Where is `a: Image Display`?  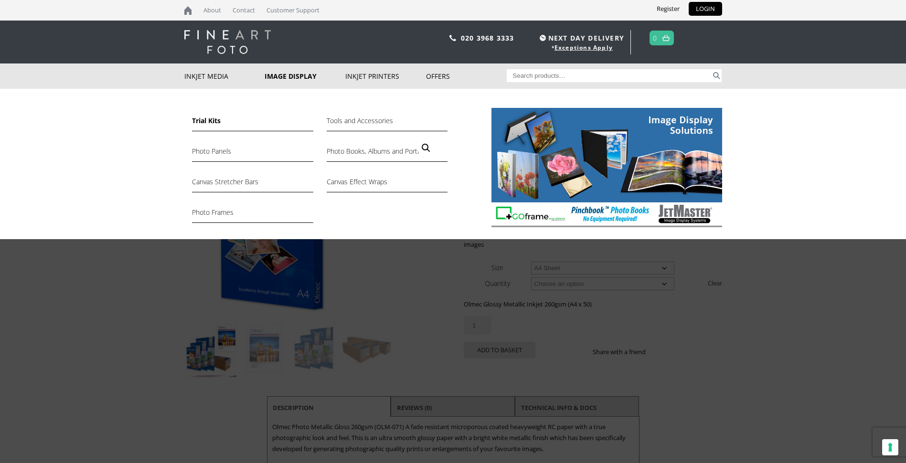 a: Image Display is located at coordinates (305, 76).